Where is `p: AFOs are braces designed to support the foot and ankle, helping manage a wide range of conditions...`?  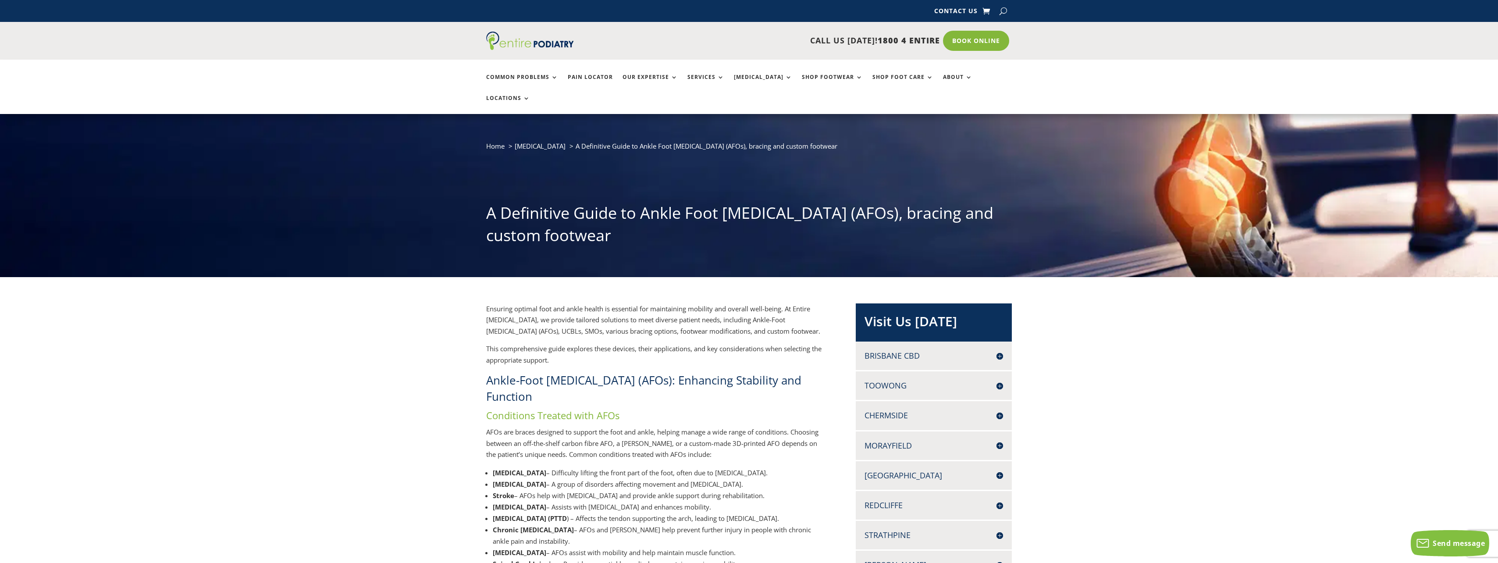
p: AFOs are braces designed to support the foot and ankle, helping manage a wide range of conditions... is located at coordinates (657, 447).